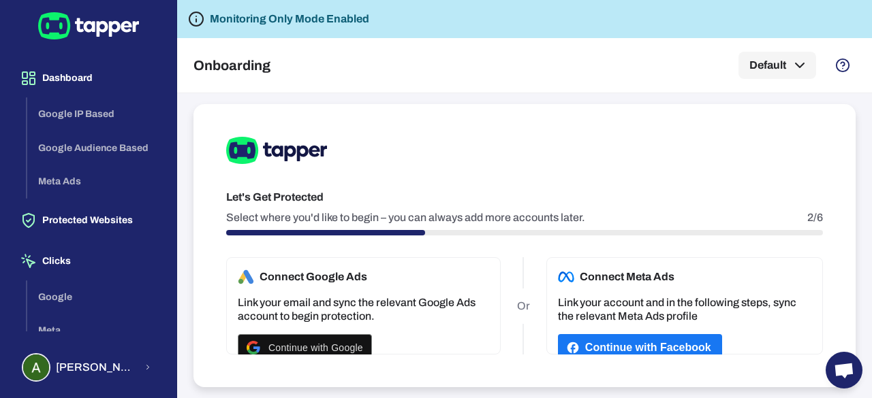  What do you see at coordinates (524, 197) in the screenshot?
I see `h6: Let's Get Protected` at bounding box center [524, 197].